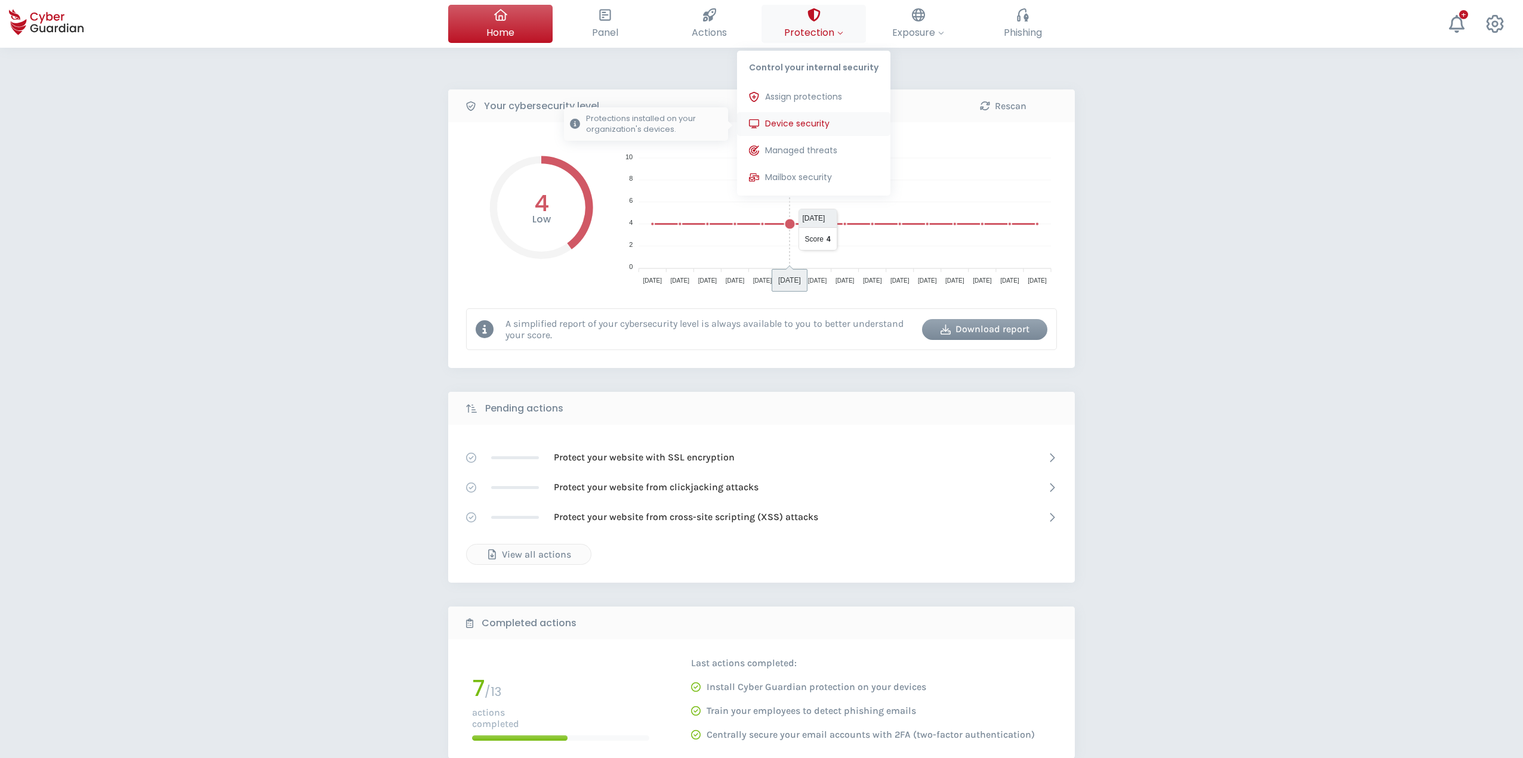 The image size is (1523, 758). What do you see at coordinates (629, 157) in the screenshot?
I see `tspan: 10` at bounding box center [629, 157].